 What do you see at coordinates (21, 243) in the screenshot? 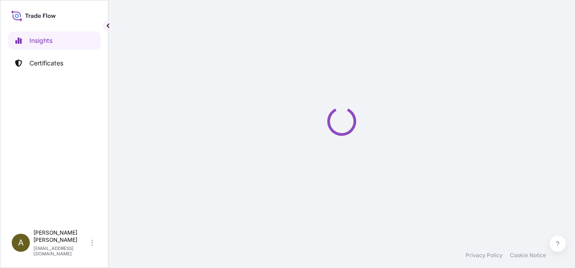
I see `span: A` at bounding box center [21, 243].